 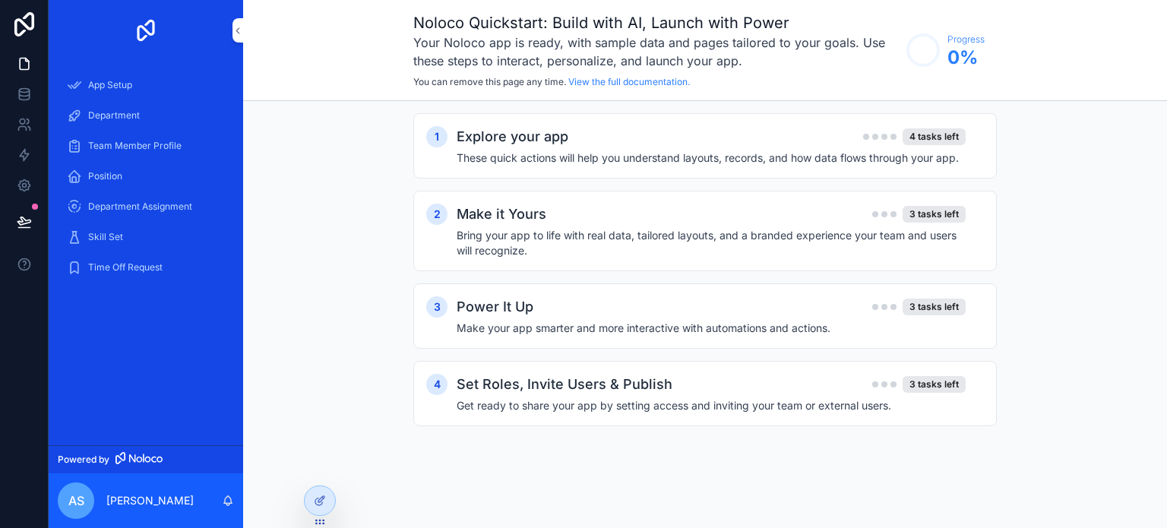 I want to click on h1: Noloco Quickstart: Build with AI, Launch with Power, so click(x=656, y=23).